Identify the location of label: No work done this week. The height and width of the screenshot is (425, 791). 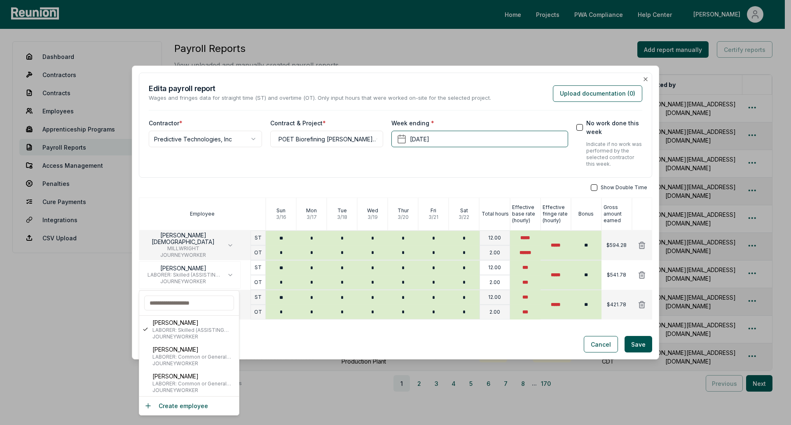
(614, 127).